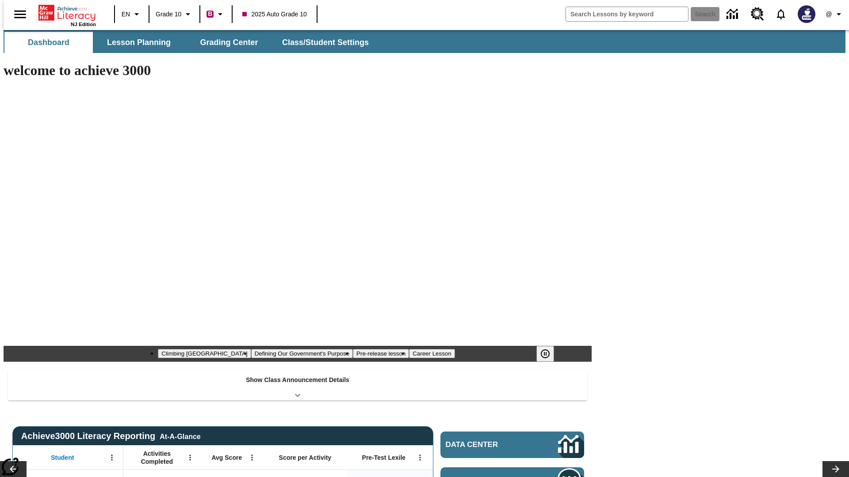 This screenshot has height=477, width=849. I want to click on span: EN, so click(126, 14).